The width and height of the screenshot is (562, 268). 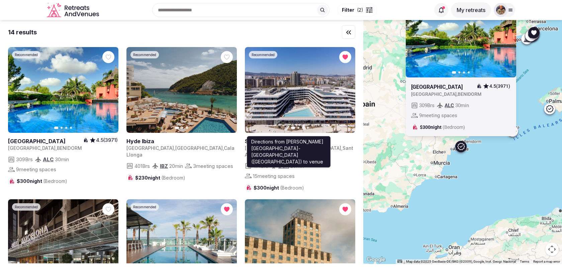 I want to click on span: 3 meeting spaces, so click(x=213, y=166).